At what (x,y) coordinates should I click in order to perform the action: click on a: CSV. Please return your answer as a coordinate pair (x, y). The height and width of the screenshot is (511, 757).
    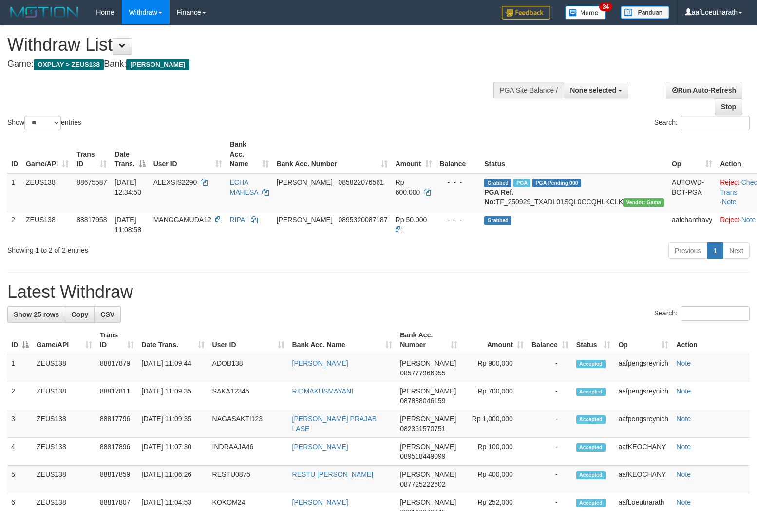
    Looking at the image, I should click on (107, 314).